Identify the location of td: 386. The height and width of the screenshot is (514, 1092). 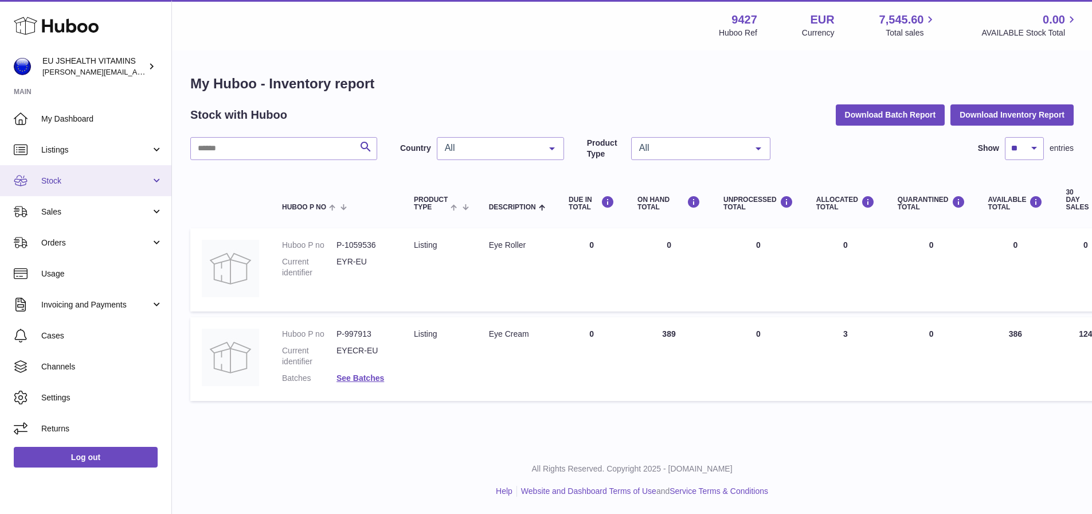
(1016, 359).